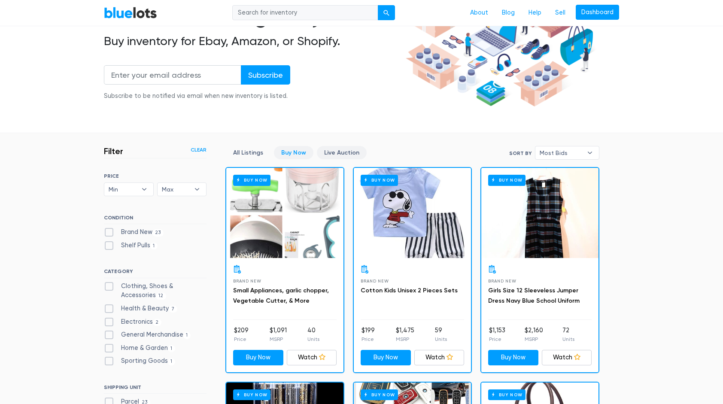 The width and height of the screenshot is (723, 404). Describe the element at coordinates (197, 96) in the screenshot. I see `div: Subscribe to be notified via email when new inventory is listed.` at that location.